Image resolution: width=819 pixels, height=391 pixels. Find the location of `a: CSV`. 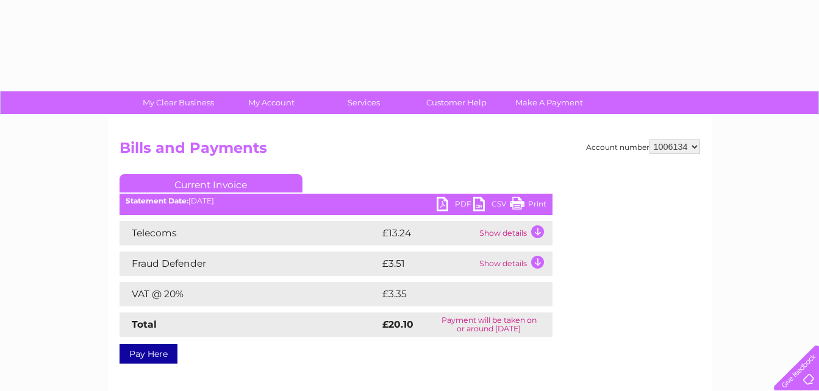

a: CSV is located at coordinates (491, 205).